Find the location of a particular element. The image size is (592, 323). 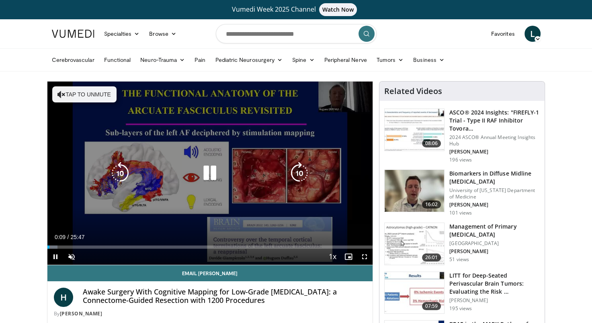

a: Neuro-Trauma is located at coordinates (162, 60).